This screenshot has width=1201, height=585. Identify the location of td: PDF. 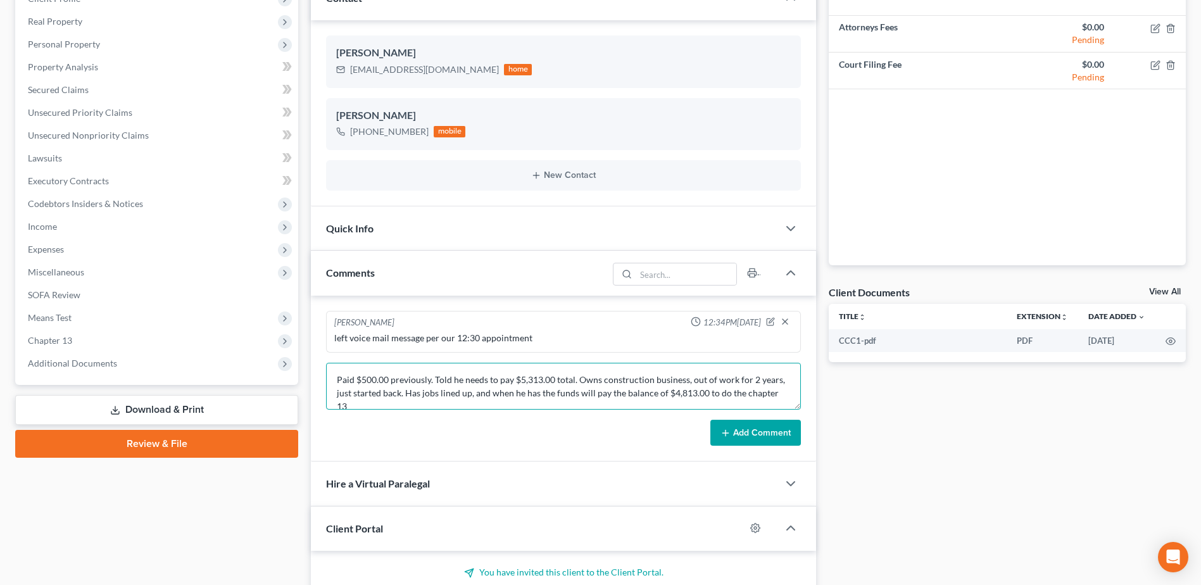
(1042, 341).